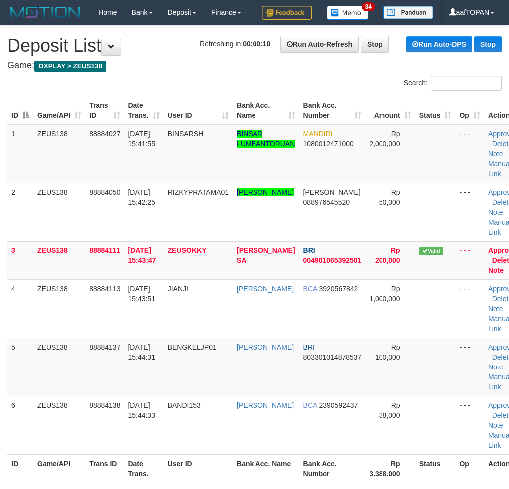 The image size is (509, 489). What do you see at coordinates (469, 468) in the screenshot?
I see `th: Op` at bounding box center [469, 468].